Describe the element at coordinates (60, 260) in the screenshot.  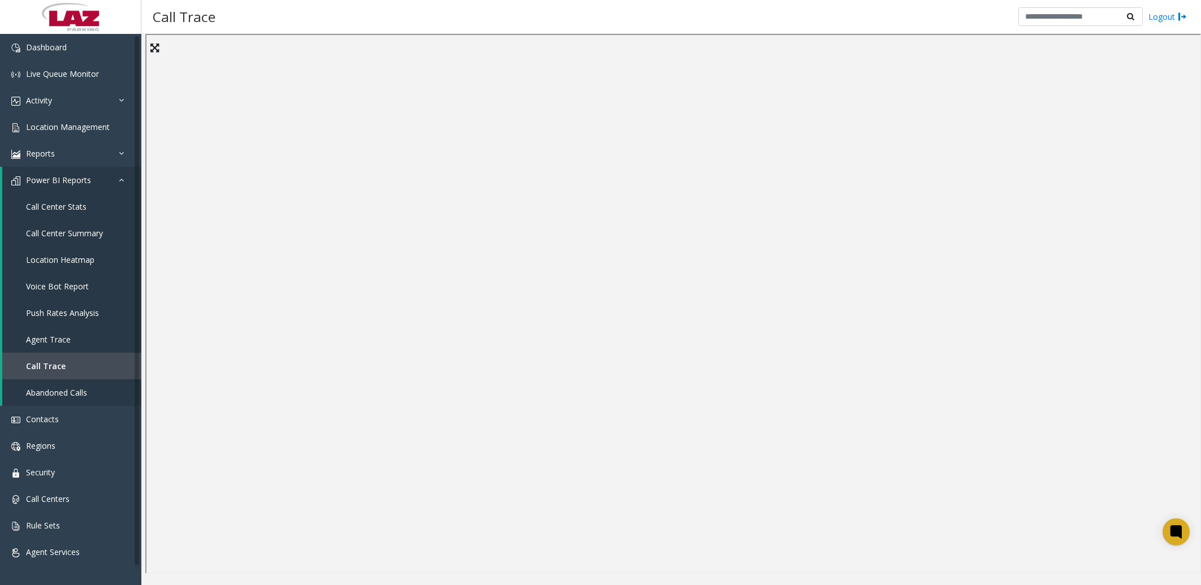
I see `span: Location Heatmap` at that location.